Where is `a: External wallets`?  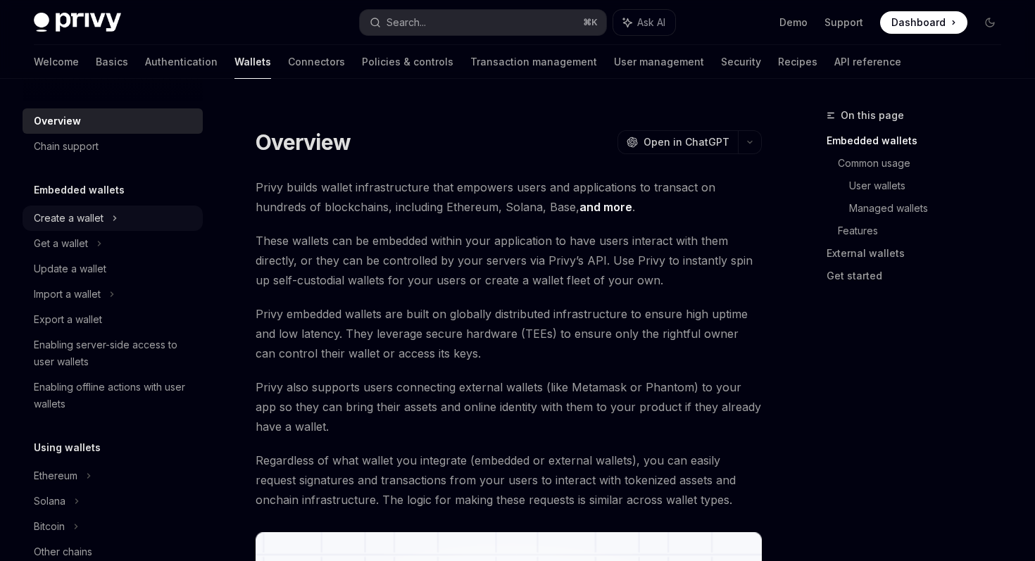 a: External wallets is located at coordinates (920, 253).